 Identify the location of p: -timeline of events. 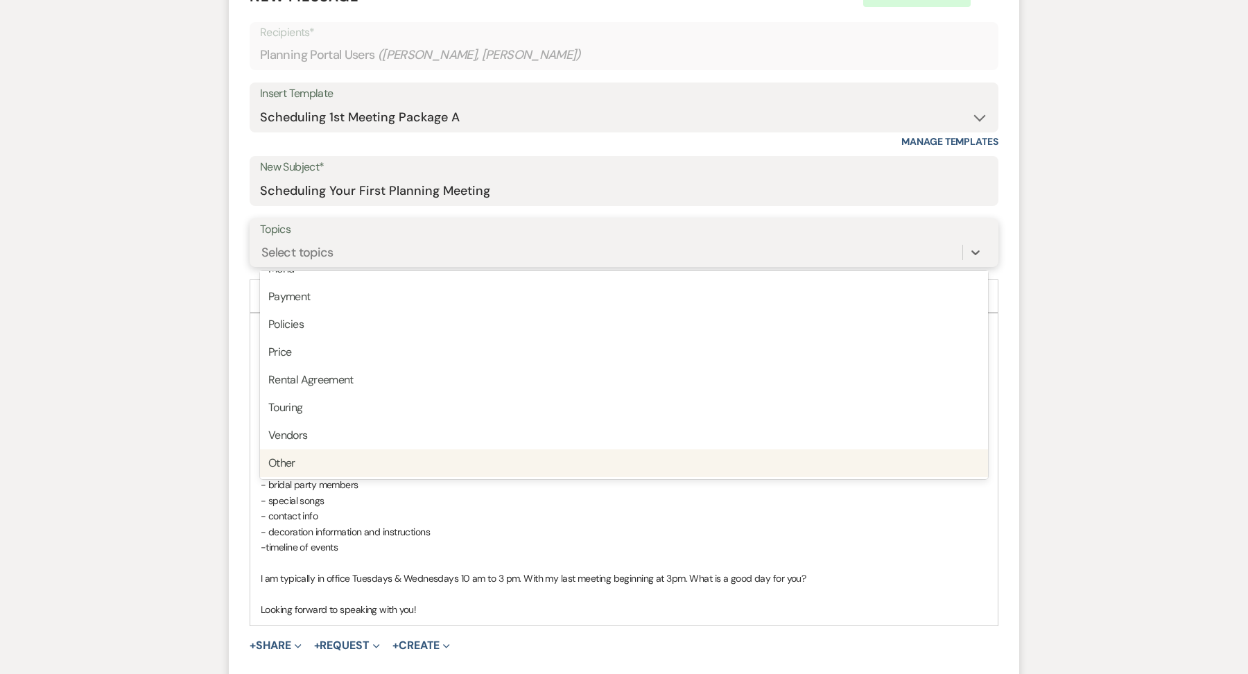
(624, 547).